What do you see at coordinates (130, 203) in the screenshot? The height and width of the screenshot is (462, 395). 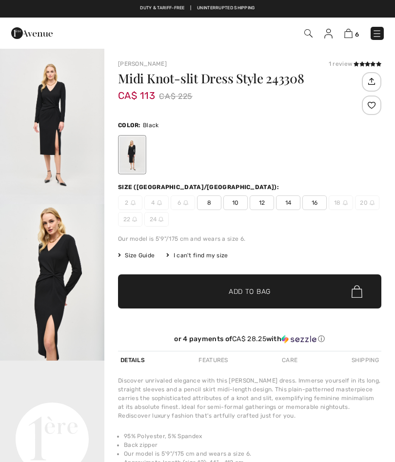 I see `span: 2` at bounding box center [130, 203].